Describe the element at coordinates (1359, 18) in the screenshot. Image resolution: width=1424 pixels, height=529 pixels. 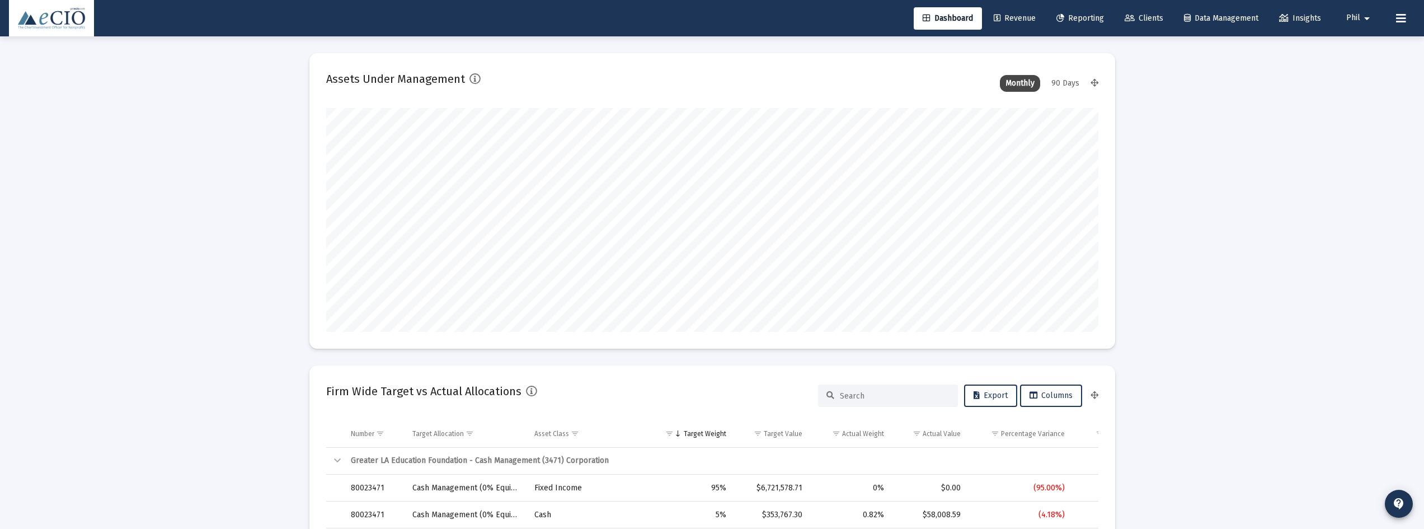
I see `button: Phil` at that location.